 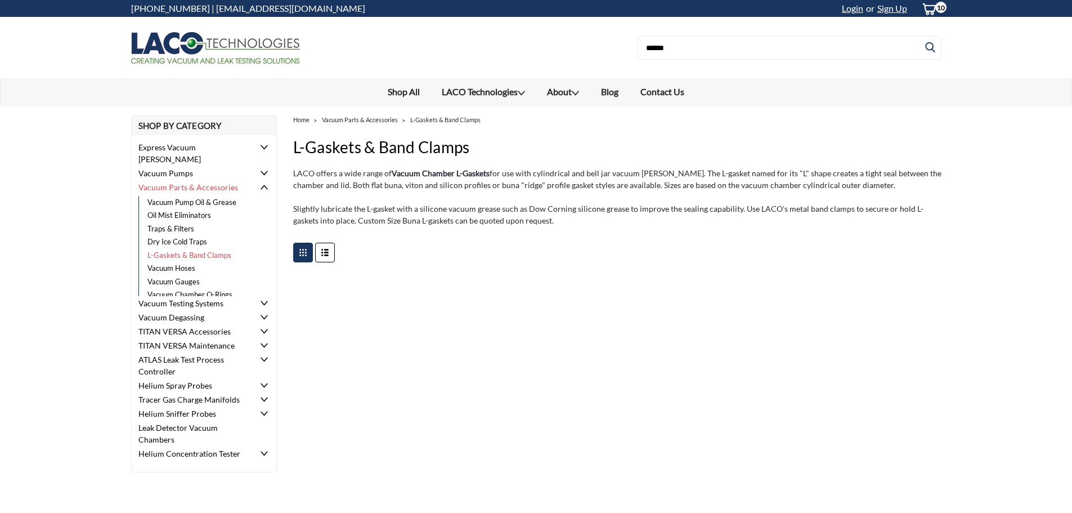 What do you see at coordinates (200, 295) in the screenshot?
I see `a: Vacuum Chamber O-Rings` at bounding box center [200, 295].